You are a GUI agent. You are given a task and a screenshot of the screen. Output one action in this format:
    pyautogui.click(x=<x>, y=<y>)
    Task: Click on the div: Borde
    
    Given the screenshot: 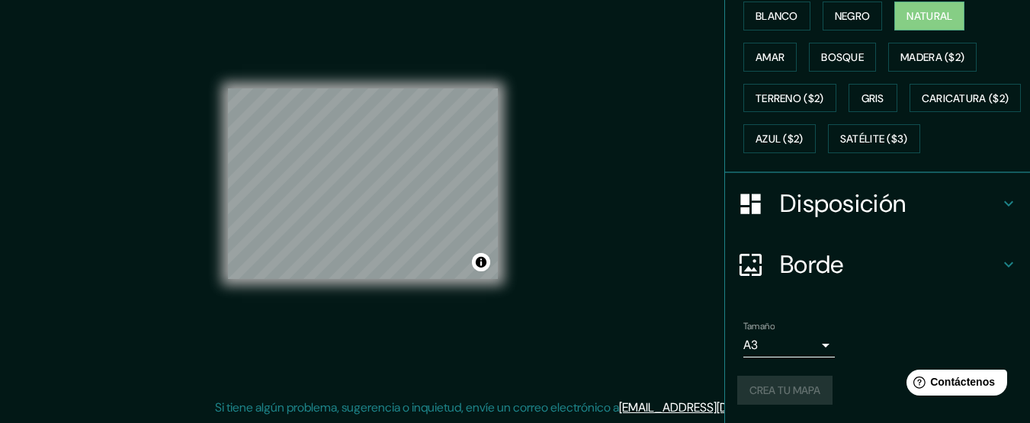 What is the action you would take?
    pyautogui.click(x=877, y=264)
    